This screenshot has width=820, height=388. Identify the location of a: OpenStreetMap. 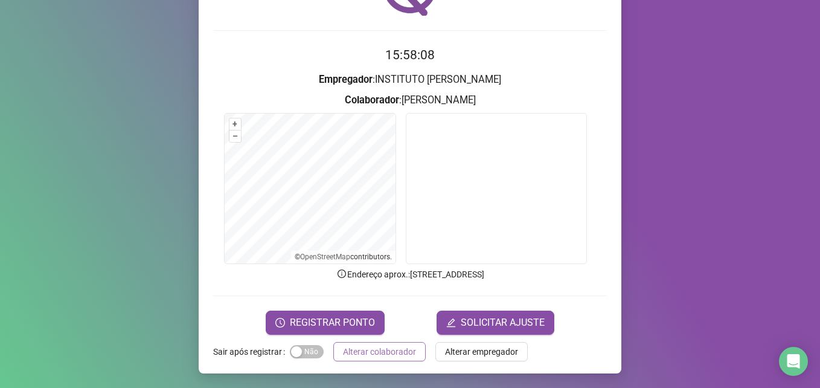
(325, 257).